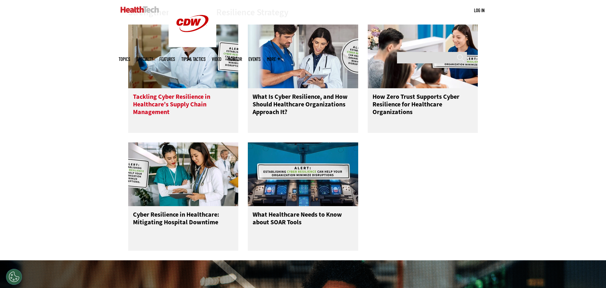 This screenshot has width=606, height=288. Describe the element at coordinates (14, 277) in the screenshot. I see `div: Cookies Settings` at that location.